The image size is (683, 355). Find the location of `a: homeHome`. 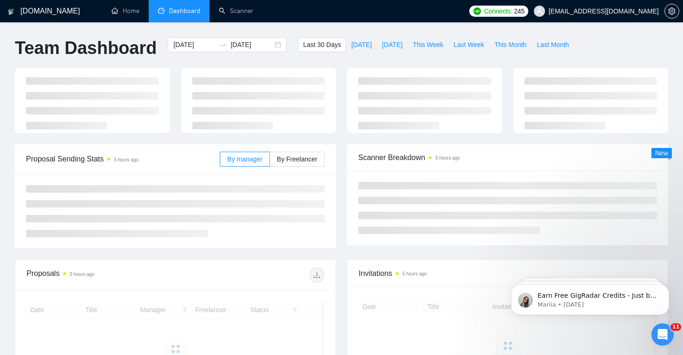

a: homeHome is located at coordinates (125, 11).